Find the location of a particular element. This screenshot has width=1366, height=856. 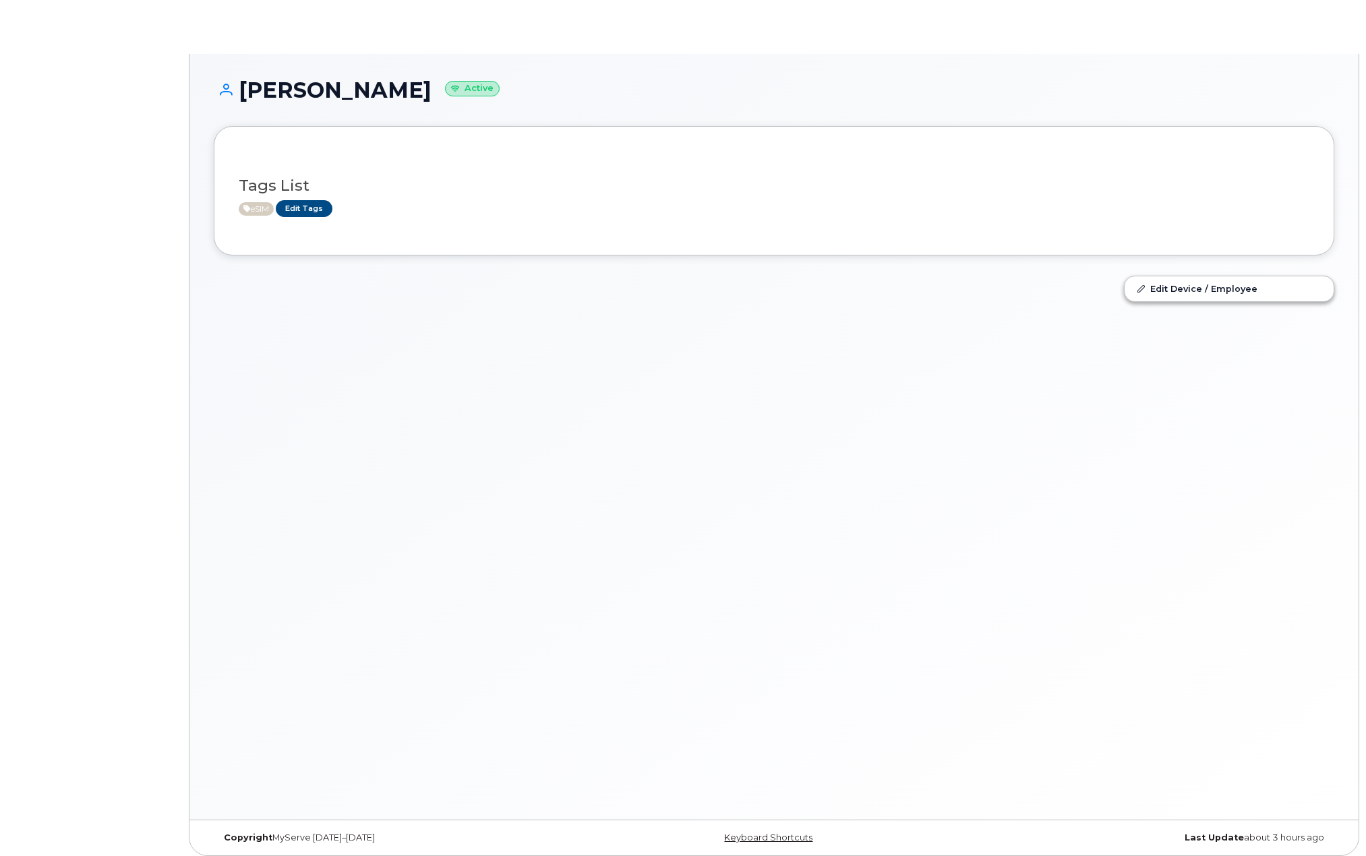

a: Edit Tags is located at coordinates (304, 208).